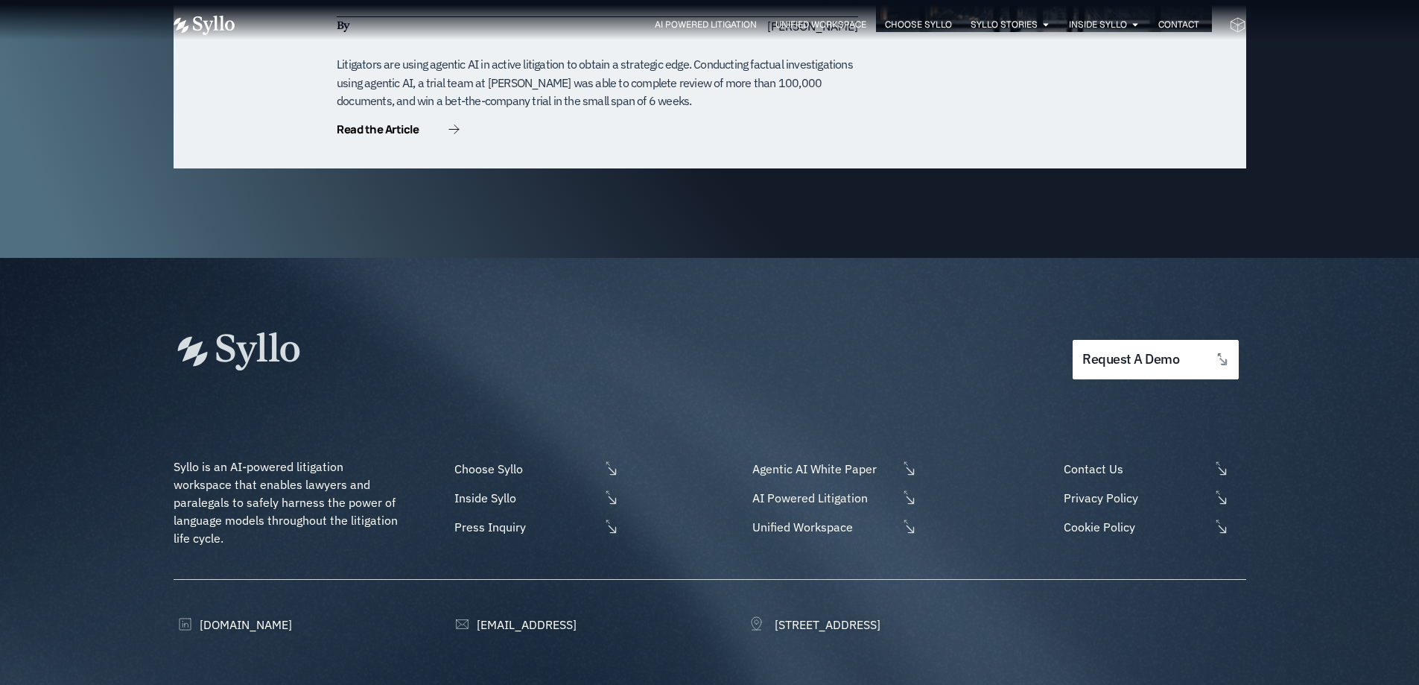 The width and height of the screenshot is (1419, 685). Describe the element at coordinates (1153, 469) in the screenshot. I see `a: Contact Us` at that location.